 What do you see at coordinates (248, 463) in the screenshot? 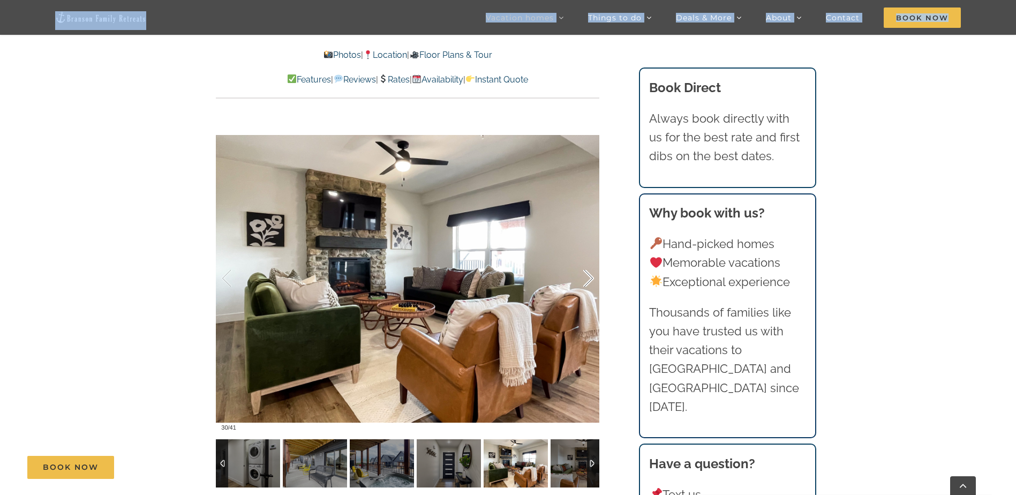
I see `img: 13-Wildflower-Lodge-at-Table-Rock-Lake-Branson-Family-Retreats-vacation-home-rental-1119-scaled.j...` at bounding box center [248, 463].